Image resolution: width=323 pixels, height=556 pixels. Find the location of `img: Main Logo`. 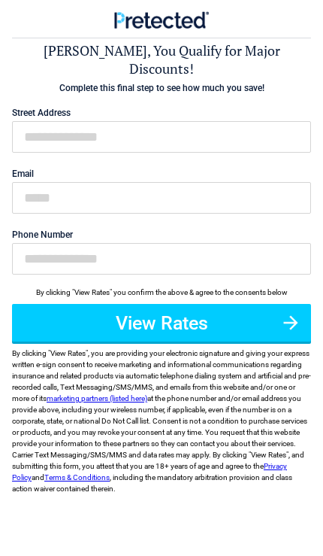

img: Main Logo is located at coordinates (162, 20).